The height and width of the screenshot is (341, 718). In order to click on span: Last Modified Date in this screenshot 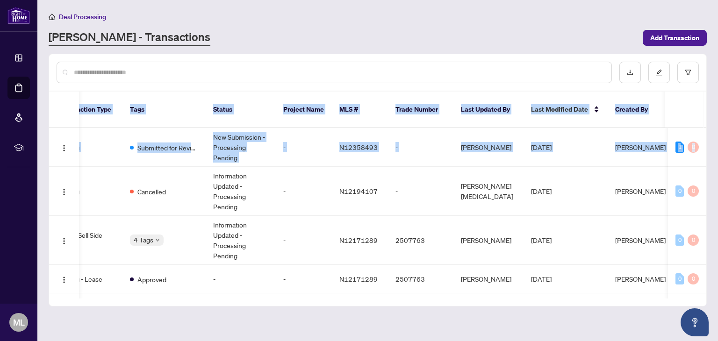, I will do `click(560, 109)`.